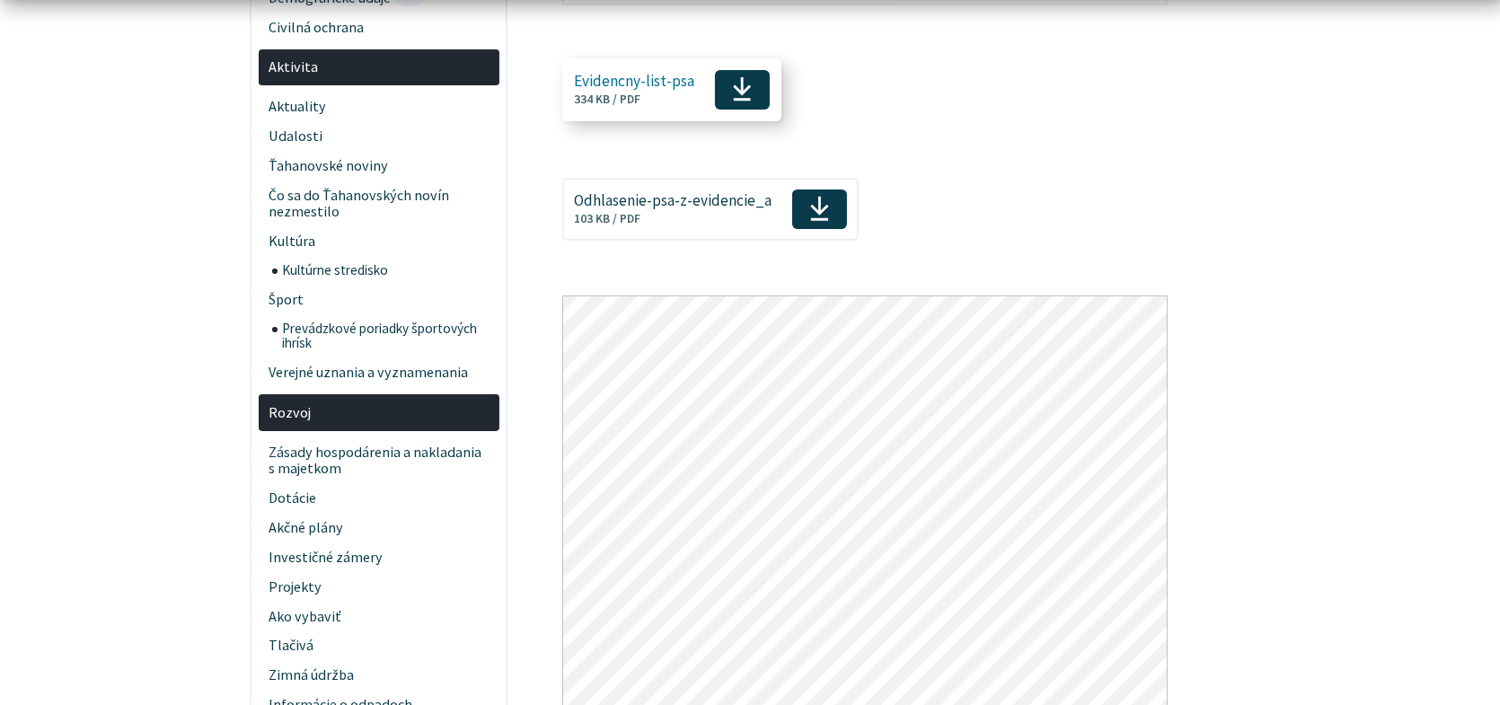 The image size is (1500, 705). Describe the element at coordinates (379, 675) in the screenshot. I see `a: Zimná údržba` at that location.